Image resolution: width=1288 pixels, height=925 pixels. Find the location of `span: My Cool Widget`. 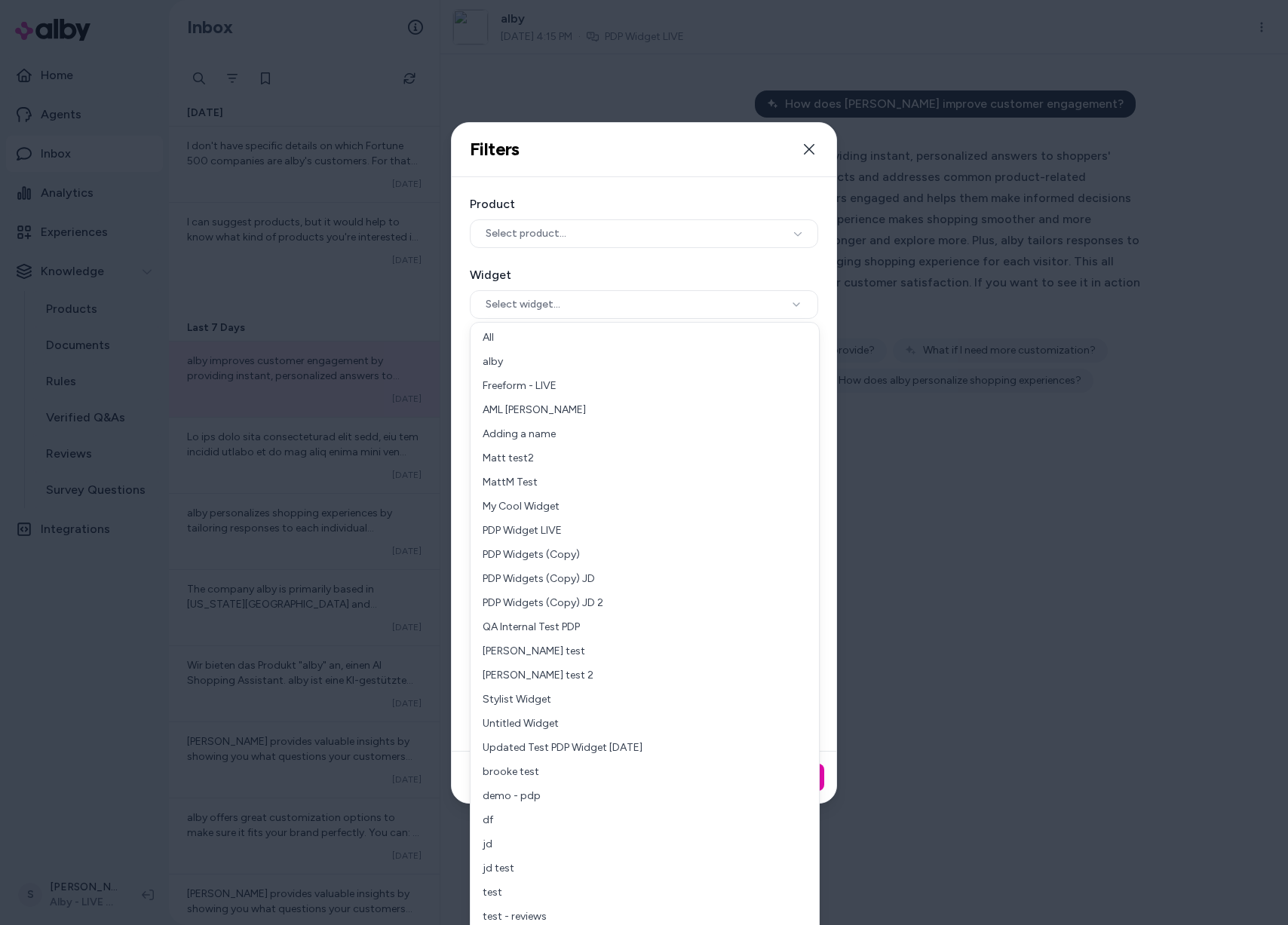

span: My Cool Widget is located at coordinates (521, 506).